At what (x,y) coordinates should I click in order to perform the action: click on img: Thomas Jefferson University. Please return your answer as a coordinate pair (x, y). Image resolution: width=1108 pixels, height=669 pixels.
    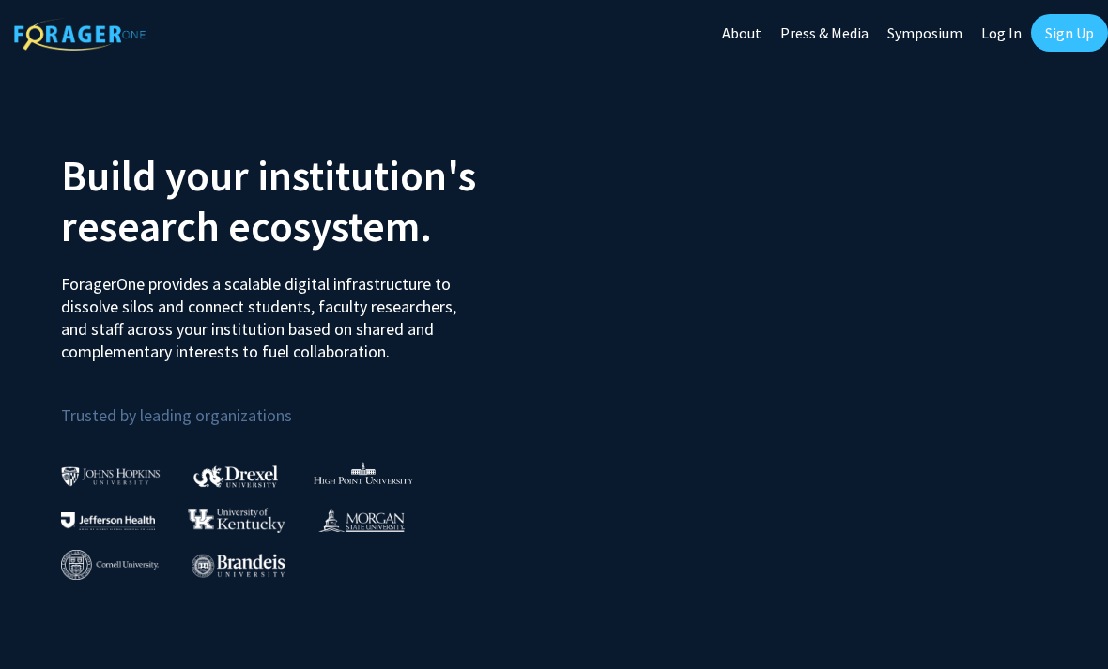
    Looking at the image, I should click on (108, 521).